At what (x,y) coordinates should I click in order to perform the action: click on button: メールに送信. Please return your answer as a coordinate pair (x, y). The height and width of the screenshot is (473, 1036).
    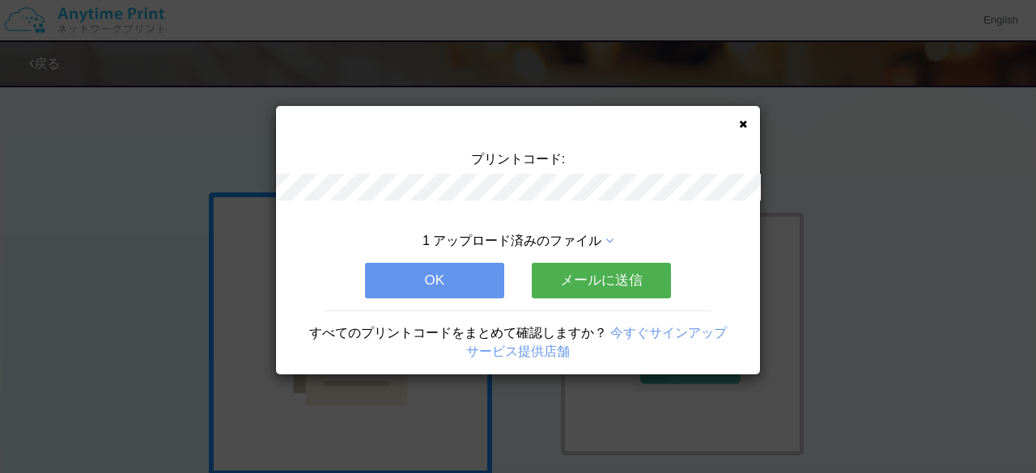
    Looking at the image, I should click on (601, 281).